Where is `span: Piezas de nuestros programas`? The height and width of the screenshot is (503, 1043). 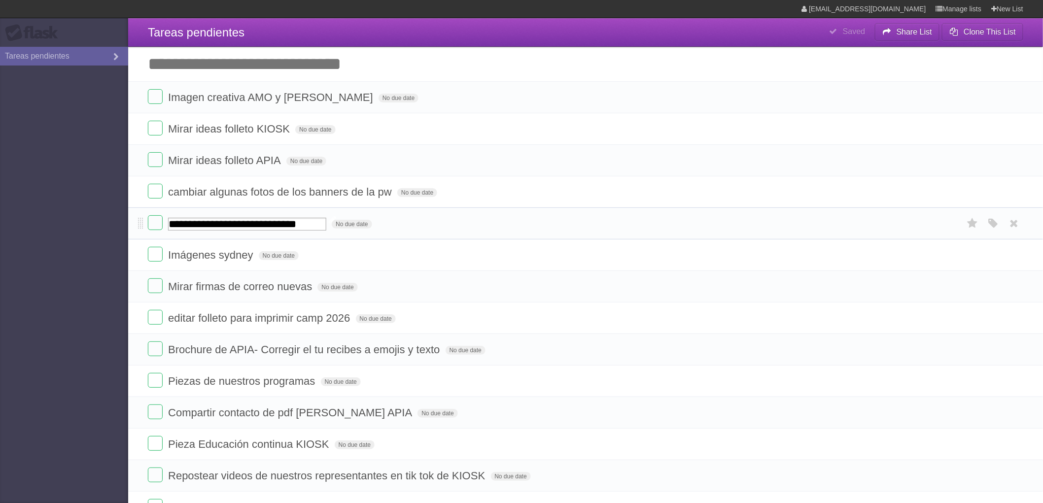 span: Piezas de nuestros programas is located at coordinates (243, 381).